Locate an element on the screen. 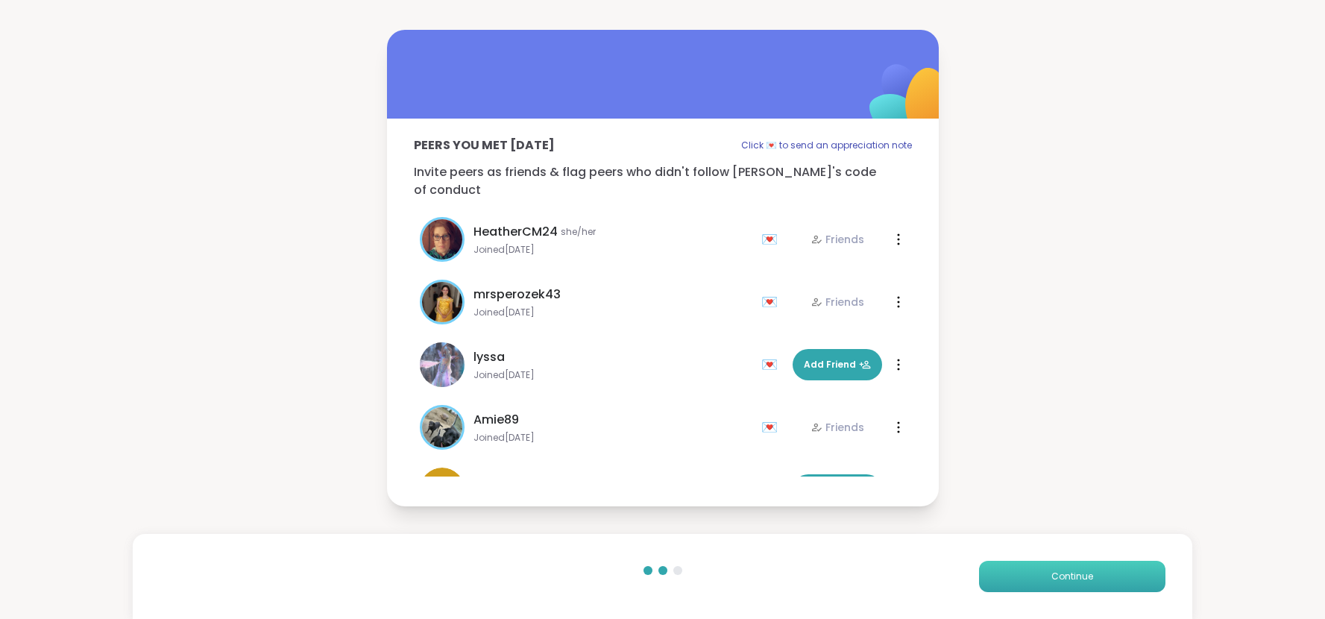  span: lyssa is located at coordinates (489, 357).